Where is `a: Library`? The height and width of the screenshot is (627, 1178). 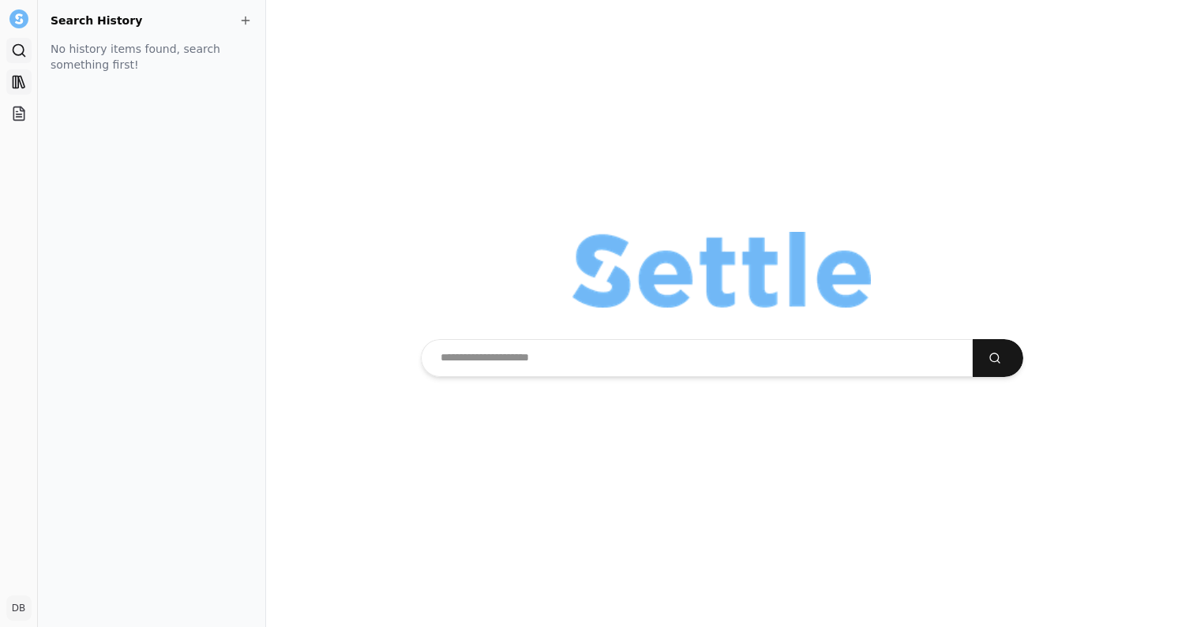
a: Library is located at coordinates (19, 82).